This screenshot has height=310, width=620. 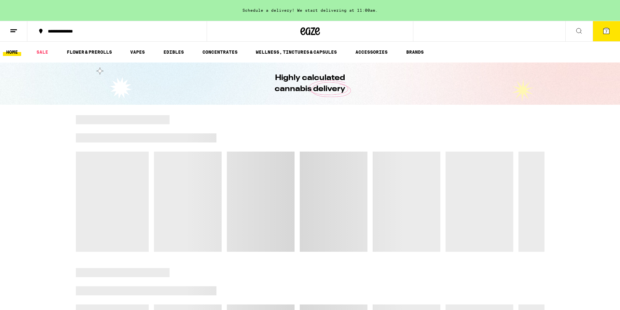 I want to click on a: WELLNESS, TINCTURES & CAPSULES, so click(x=296, y=52).